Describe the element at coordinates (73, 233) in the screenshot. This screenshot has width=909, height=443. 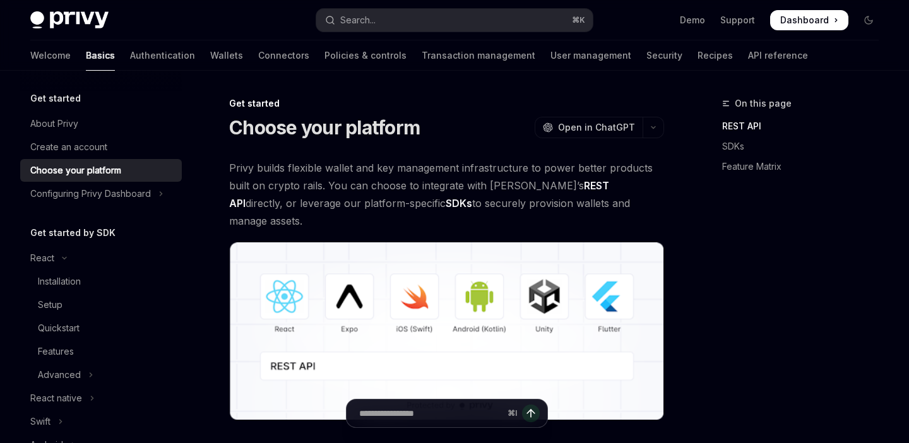
I see `h5: Get started by SDK` at that location.